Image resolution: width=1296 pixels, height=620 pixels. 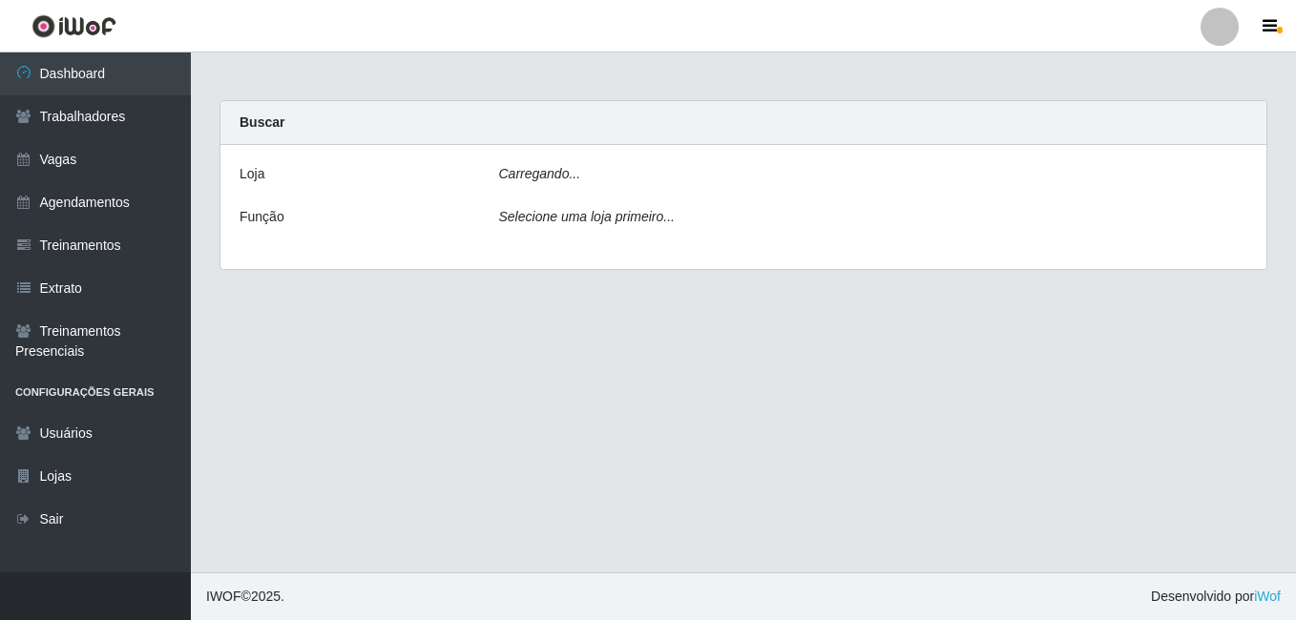 I want to click on a: iWof, so click(x=1268, y=597).